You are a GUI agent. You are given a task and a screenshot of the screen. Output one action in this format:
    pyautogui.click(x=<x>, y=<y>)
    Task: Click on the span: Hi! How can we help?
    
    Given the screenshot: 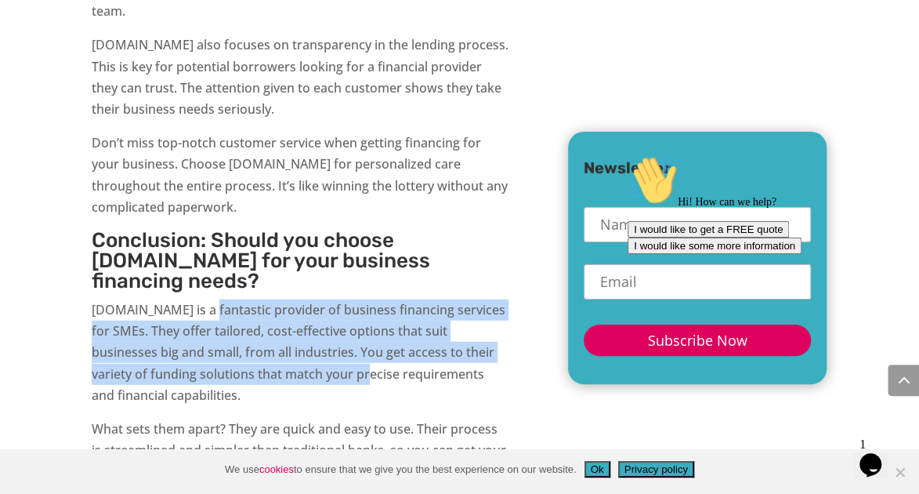 What is the action you would take?
    pyautogui.click(x=81, y=53)
    